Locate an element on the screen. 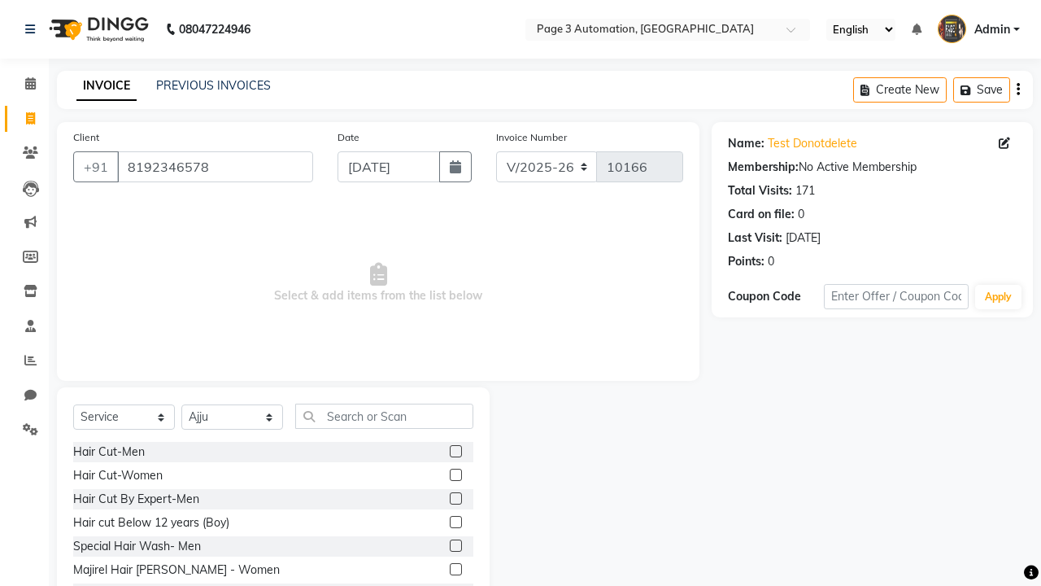 Image resolution: width=1041 pixels, height=586 pixels. a: Test Donotdelete is located at coordinates (812, 143).